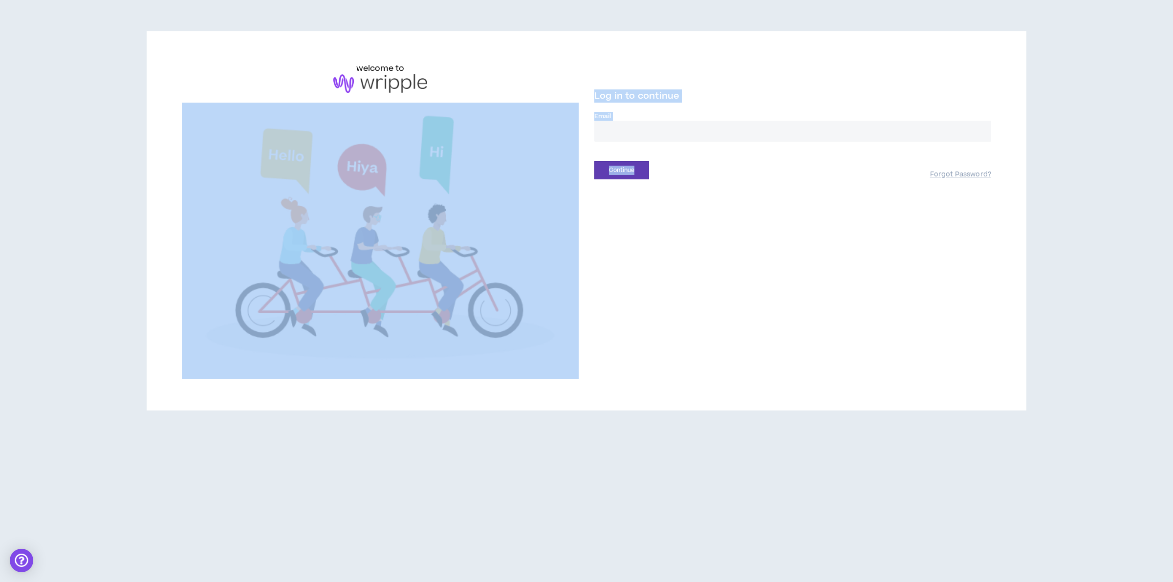  Describe the element at coordinates (380, 84) in the screenshot. I see `img: logo-brand.png` at that location.